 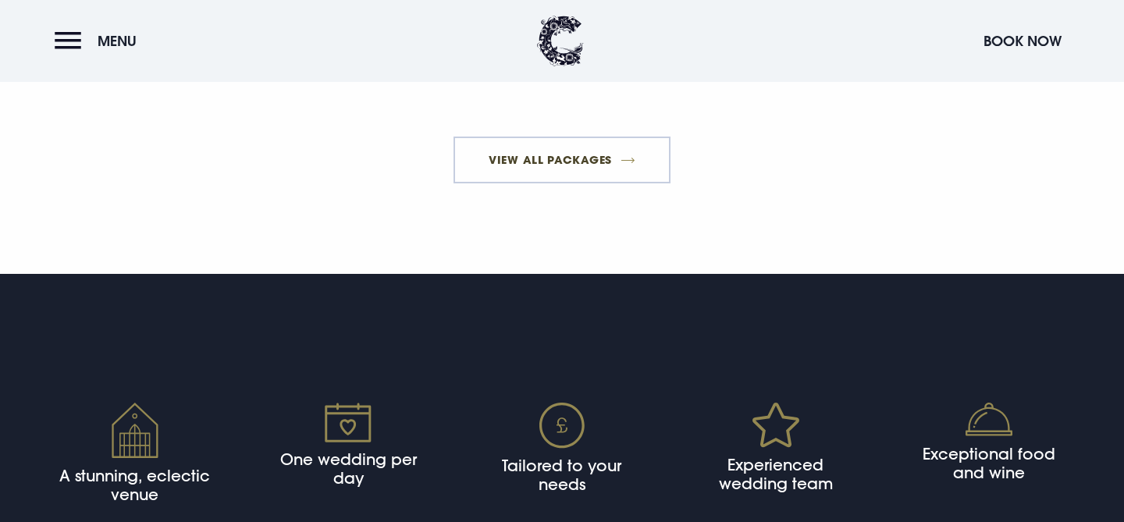 I want to click on h4: A stunning, eclectic venue, so click(x=134, y=485).